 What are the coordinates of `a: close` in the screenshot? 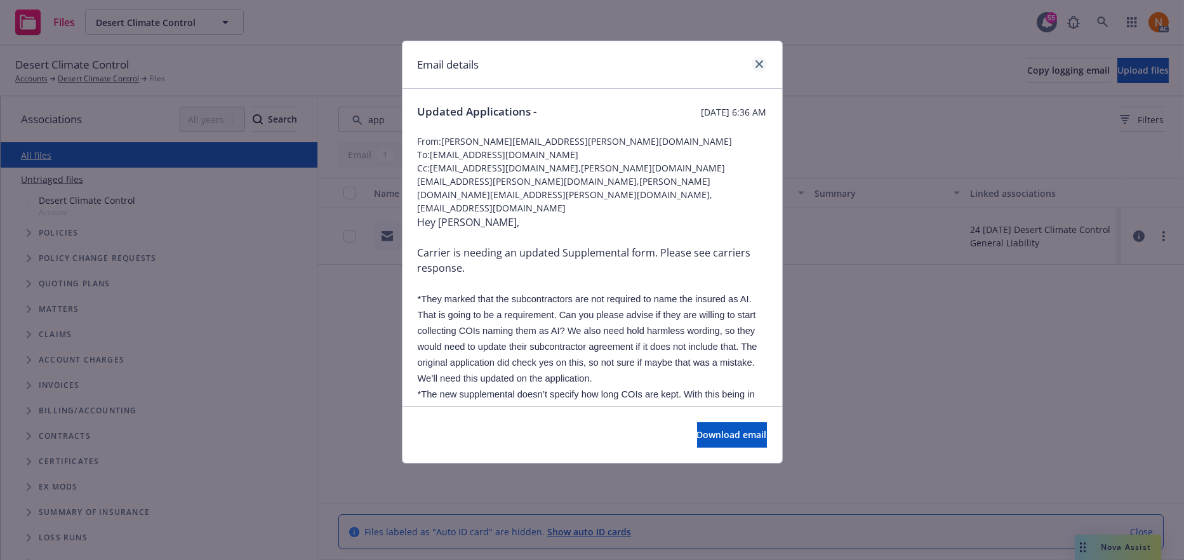 It's located at (760, 64).